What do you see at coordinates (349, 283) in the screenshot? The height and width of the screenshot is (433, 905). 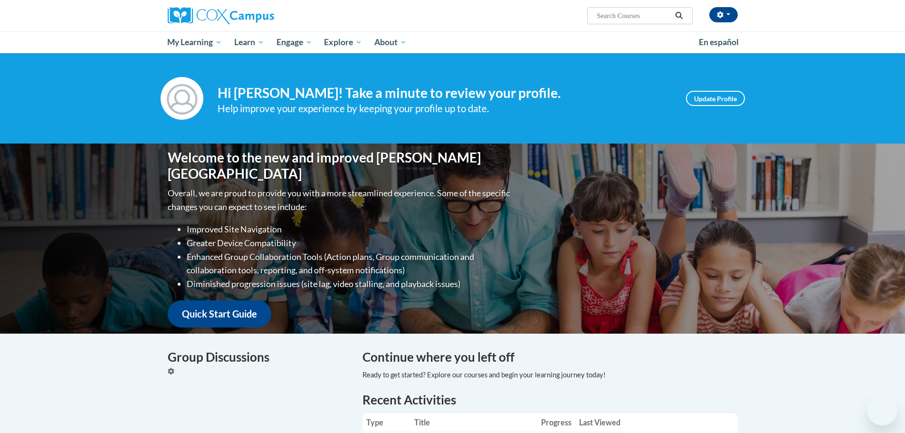 I see `li: Diminished progression issues (site lag, video stalling, and playback issues)` at bounding box center [349, 283].